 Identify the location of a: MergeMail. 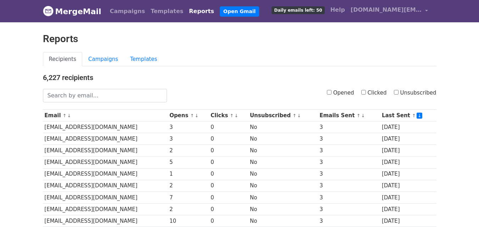
(72, 11).